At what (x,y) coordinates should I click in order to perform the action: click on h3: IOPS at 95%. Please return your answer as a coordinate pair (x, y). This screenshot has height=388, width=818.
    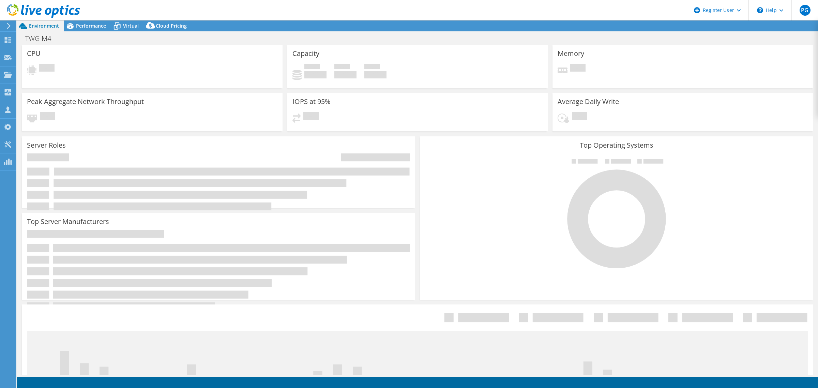
    Looking at the image, I should click on (312, 102).